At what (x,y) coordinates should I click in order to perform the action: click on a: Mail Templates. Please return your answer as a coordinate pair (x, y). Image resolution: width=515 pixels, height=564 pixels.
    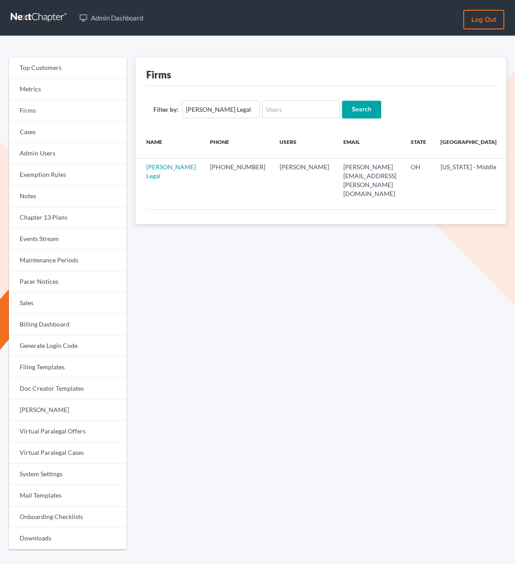
    Looking at the image, I should click on (68, 496).